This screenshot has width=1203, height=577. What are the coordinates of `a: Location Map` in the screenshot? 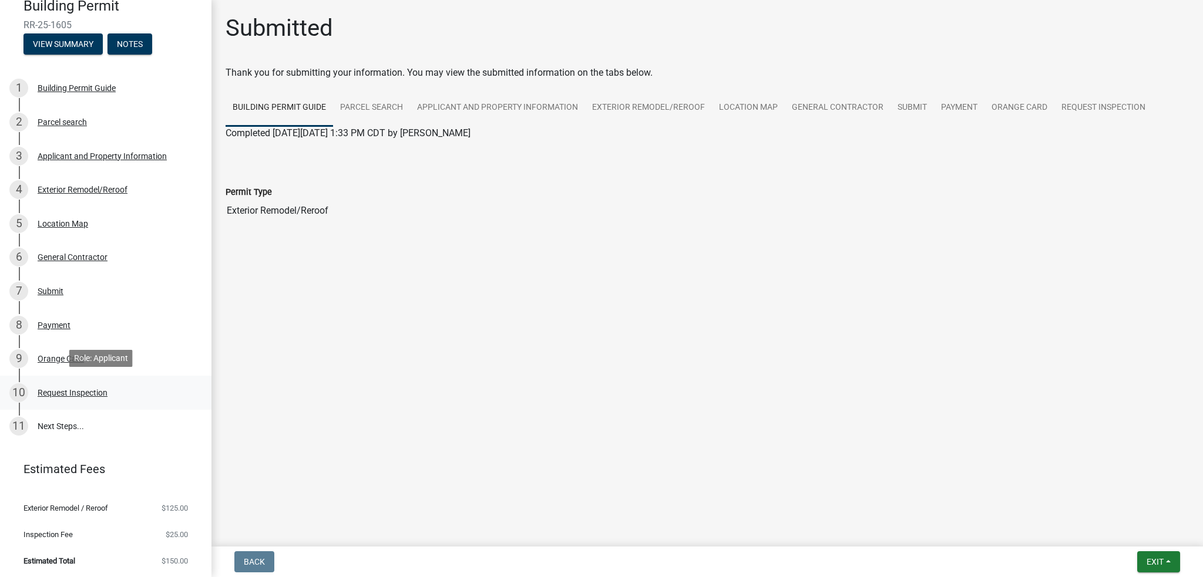 It's located at (748, 108).